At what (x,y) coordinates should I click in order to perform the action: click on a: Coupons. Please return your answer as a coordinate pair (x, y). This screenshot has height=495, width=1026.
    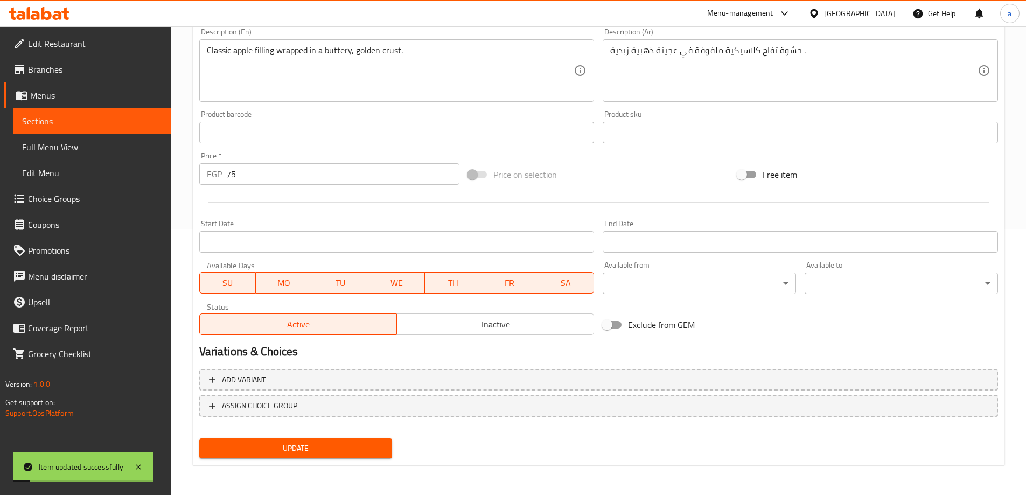
    Looking at the image, I should click on (88, 225).